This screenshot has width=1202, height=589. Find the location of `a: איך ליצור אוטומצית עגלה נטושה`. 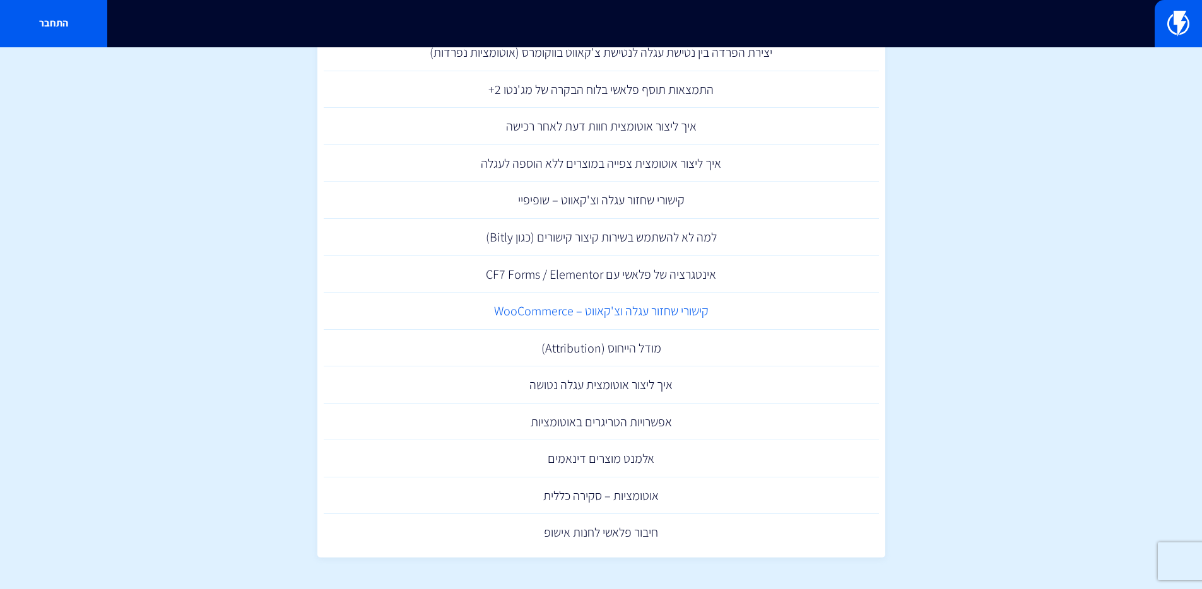

a: איך ליצור אוטומצית עגלה נטושה is located at coordinates (601, 385).